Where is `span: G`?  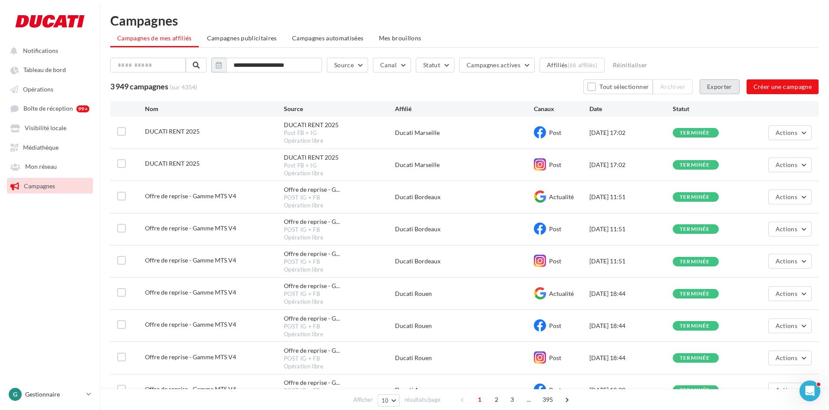 span: G is located at coordinates (15, 395).